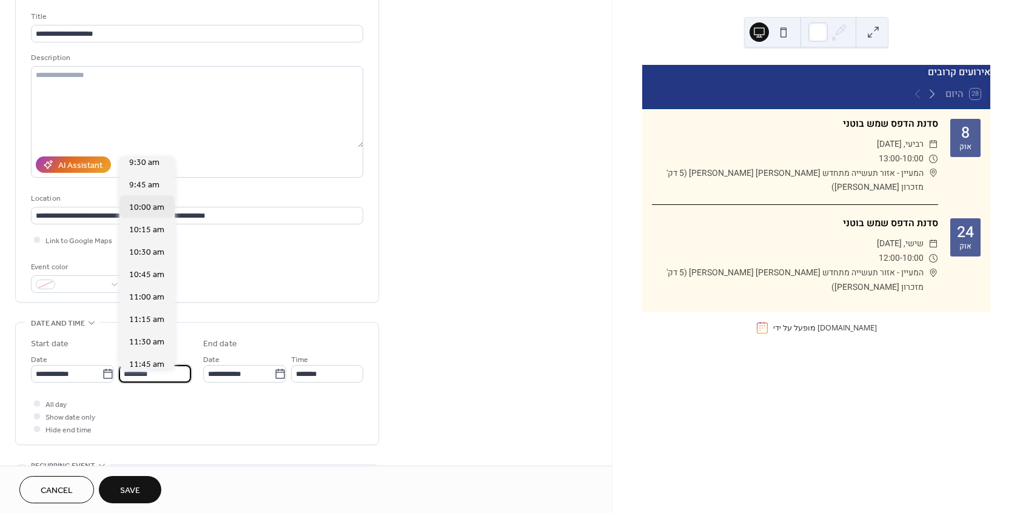 Image resolution: width=1020 pixels, height=513 pixels. What do you see at coordinates (56, 489) in the screenshot?
I see `button: Cancel` at bounding box center [56, 489].